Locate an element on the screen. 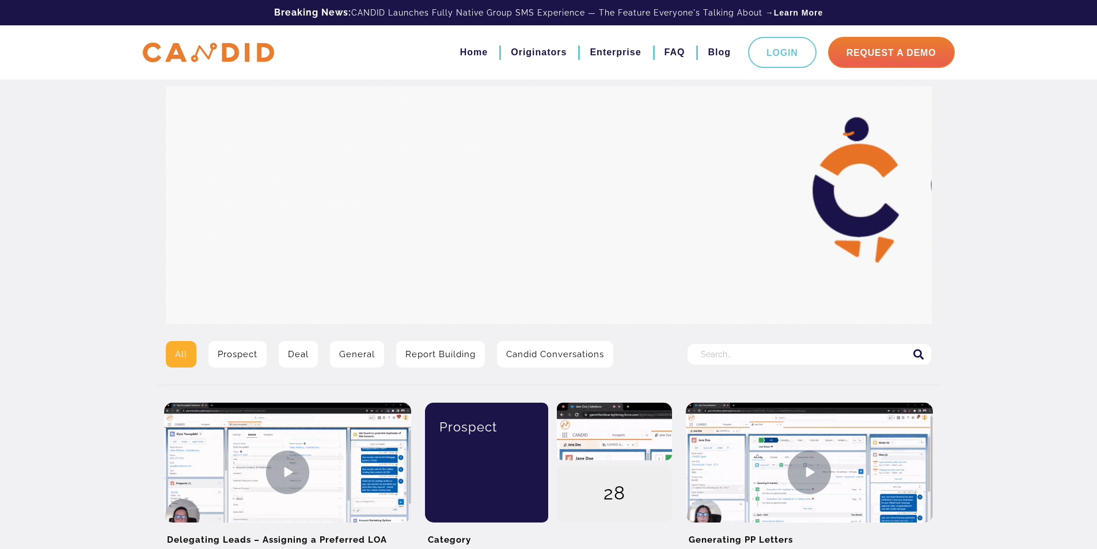 The height and width of the screenshot is (549, 1097). a: Enterprise is located at coordinates (615, 52).